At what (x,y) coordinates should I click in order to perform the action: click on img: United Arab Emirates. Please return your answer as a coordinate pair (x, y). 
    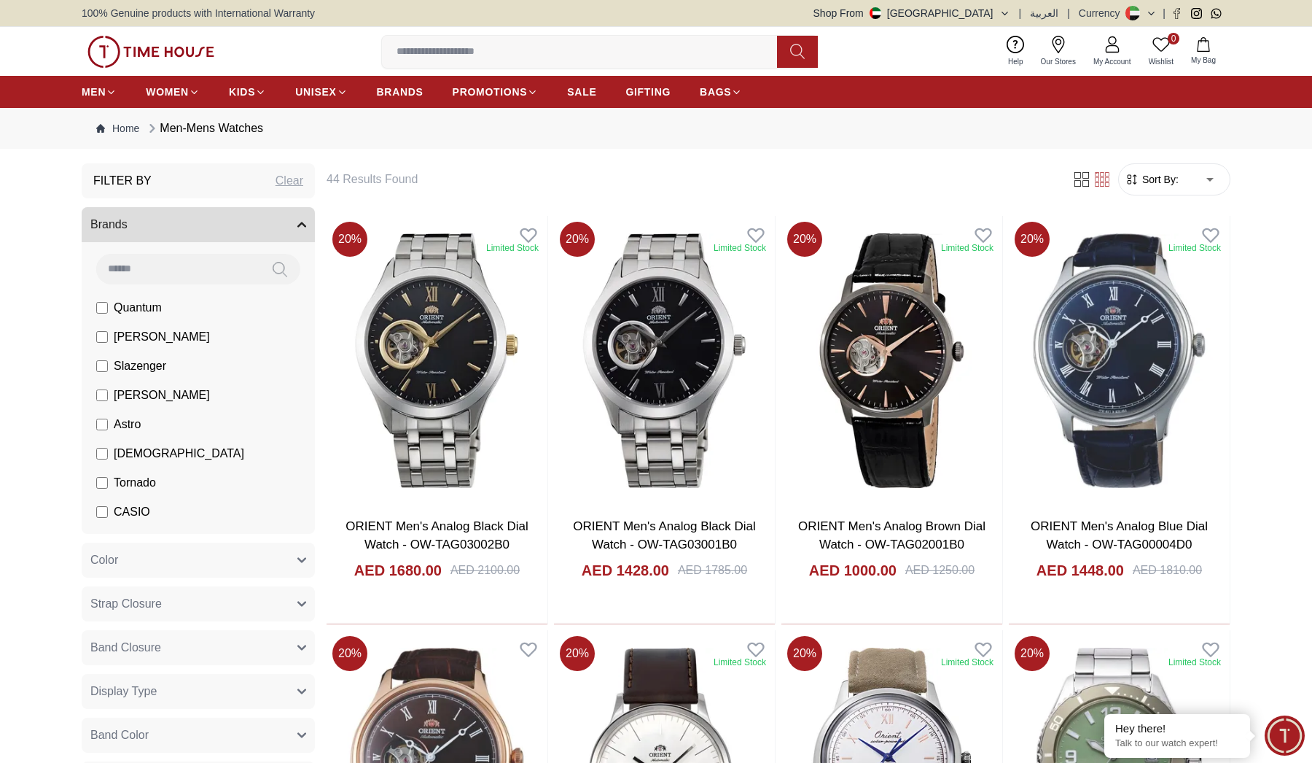
    Looking at the image, I should click on (876, 13).